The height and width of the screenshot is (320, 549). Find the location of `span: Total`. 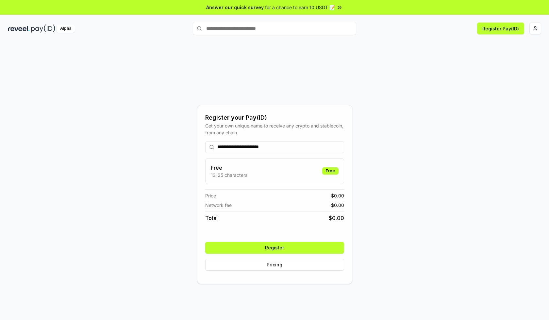

span: Total is located at coordinates (212, 218).